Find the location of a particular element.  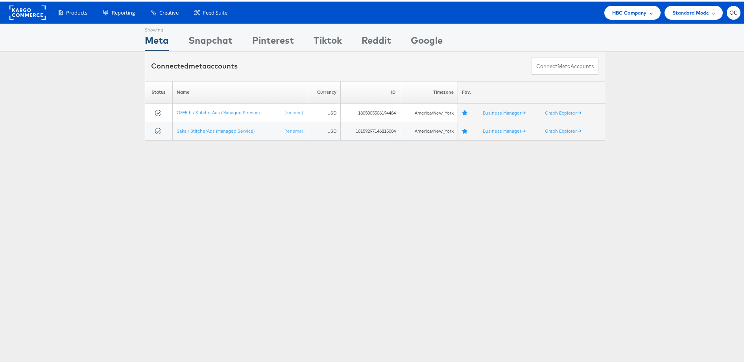

div: Tiktok is located at coordinates (328, 41).